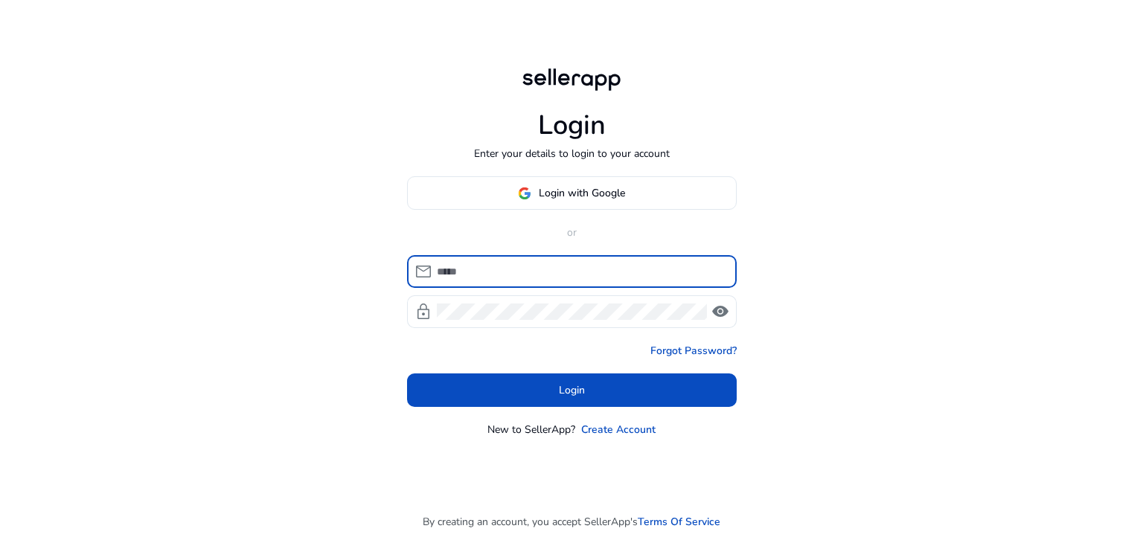 The width and height of the screenshot is (1143, 543). Describe the element at coordinates (525, 194) in the screenshot. I see `img: google-logo.svg` at that location.